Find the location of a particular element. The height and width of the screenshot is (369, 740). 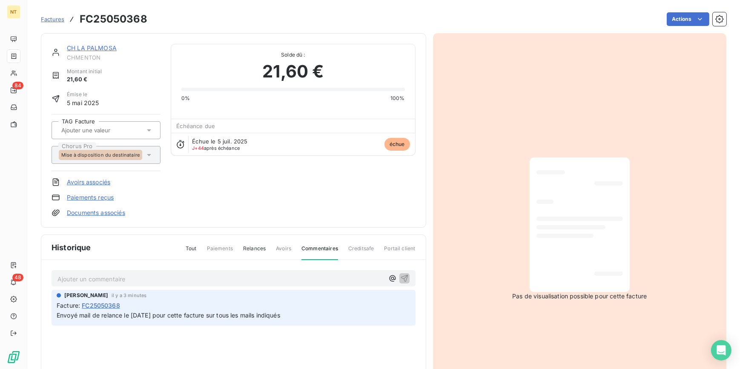

span: Commentaires is located at coordinates (320, 252).